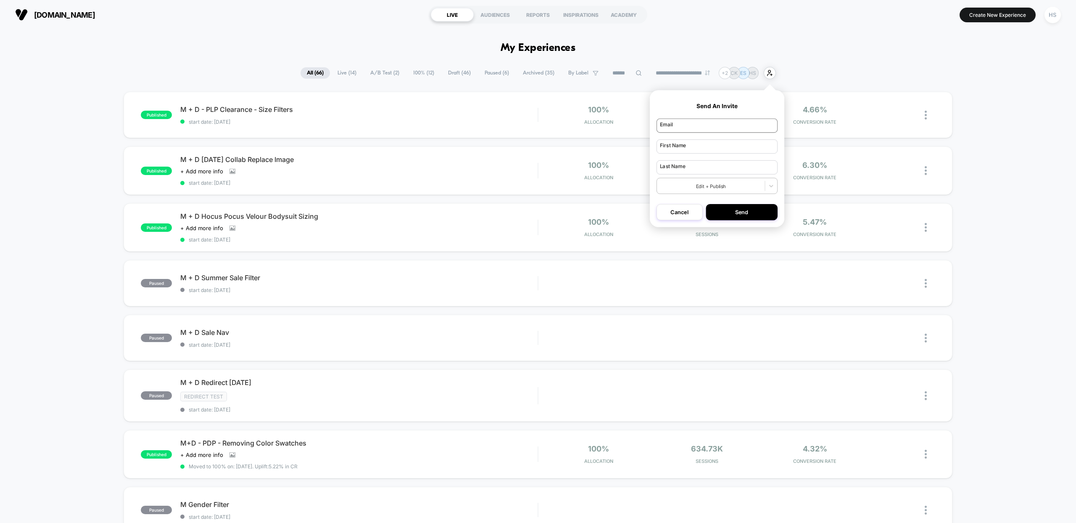 This screenshot has height=523, width=1076. Describe the element at coordinates (581, 15) in the screenshot. I see `div: INSPIRATIONS` at that location.